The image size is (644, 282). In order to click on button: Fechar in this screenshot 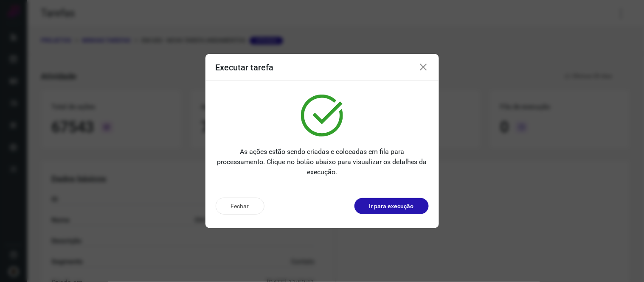, I will do `click(240, 206)`.